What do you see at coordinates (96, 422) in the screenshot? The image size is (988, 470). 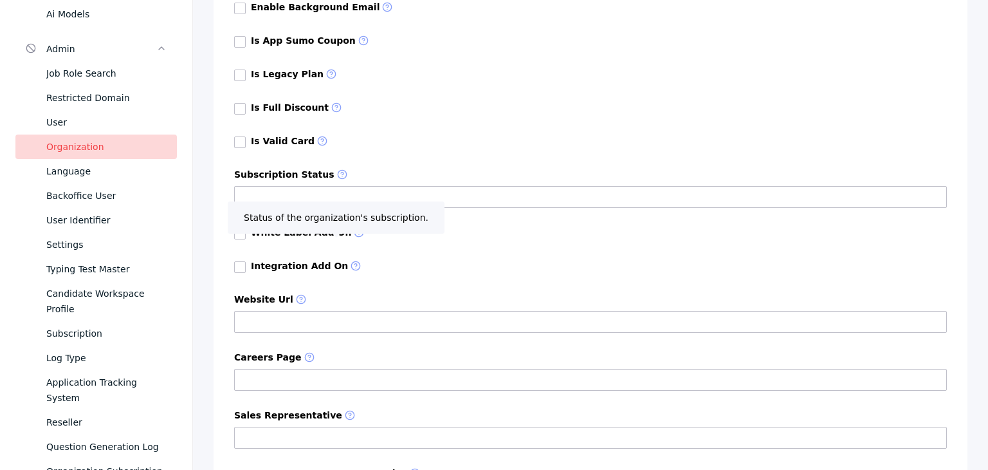 I see `a: Reseller` at bounding box center [96, 422].